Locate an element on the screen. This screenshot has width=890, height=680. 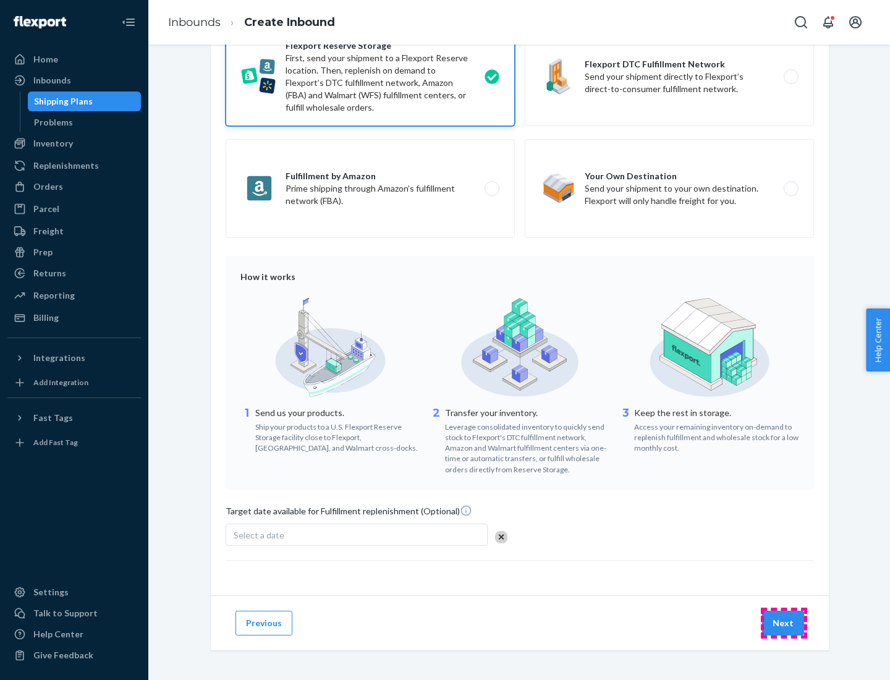
div: Add Fast Tag is located at coordinates (56, 442).